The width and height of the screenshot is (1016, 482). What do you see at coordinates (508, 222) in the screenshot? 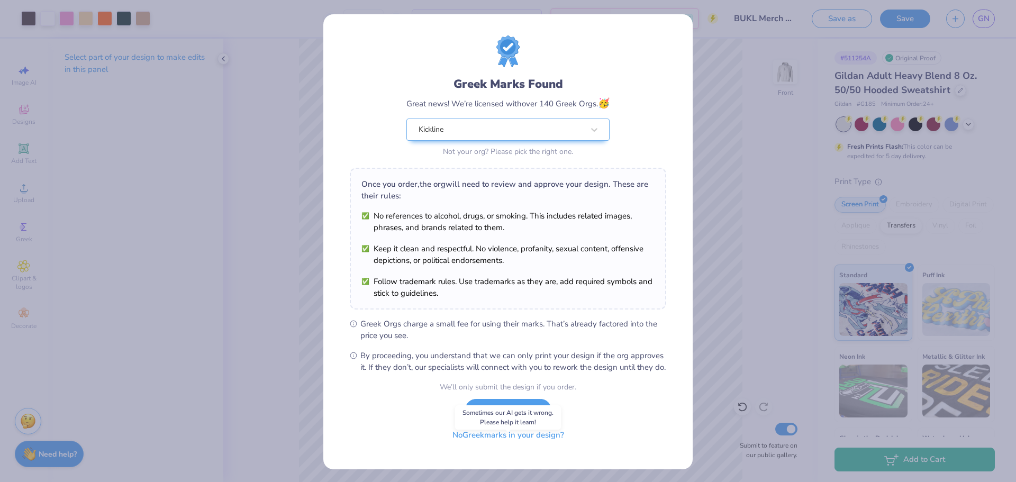
I see `li: No references to alcohol, drugs, or smoking. This includes related images, phrases, and brands re...` at bounding box center [508, 222].